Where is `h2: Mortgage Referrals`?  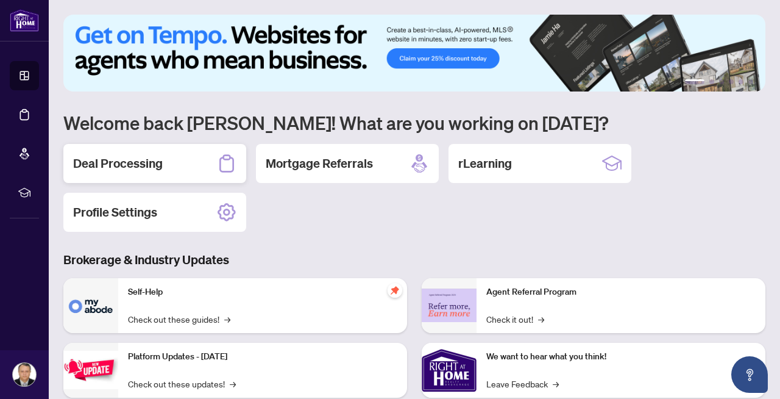
h2: Mortgage Referrals is located at coordinates (320, 163).